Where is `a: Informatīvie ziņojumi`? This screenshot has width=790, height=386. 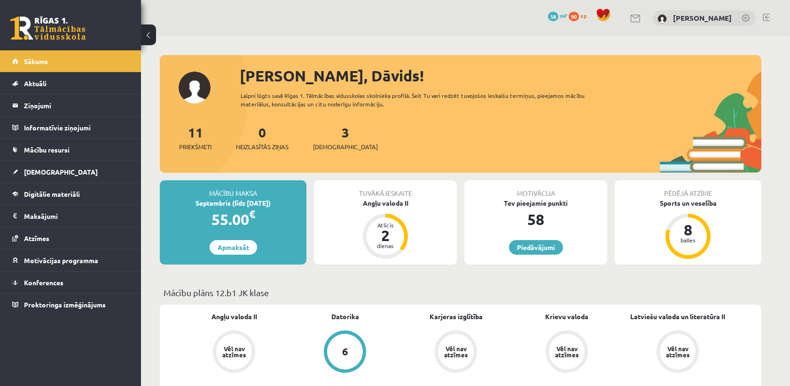 a: Informatīvie ziņojumi is located at coordinates (71, 127).